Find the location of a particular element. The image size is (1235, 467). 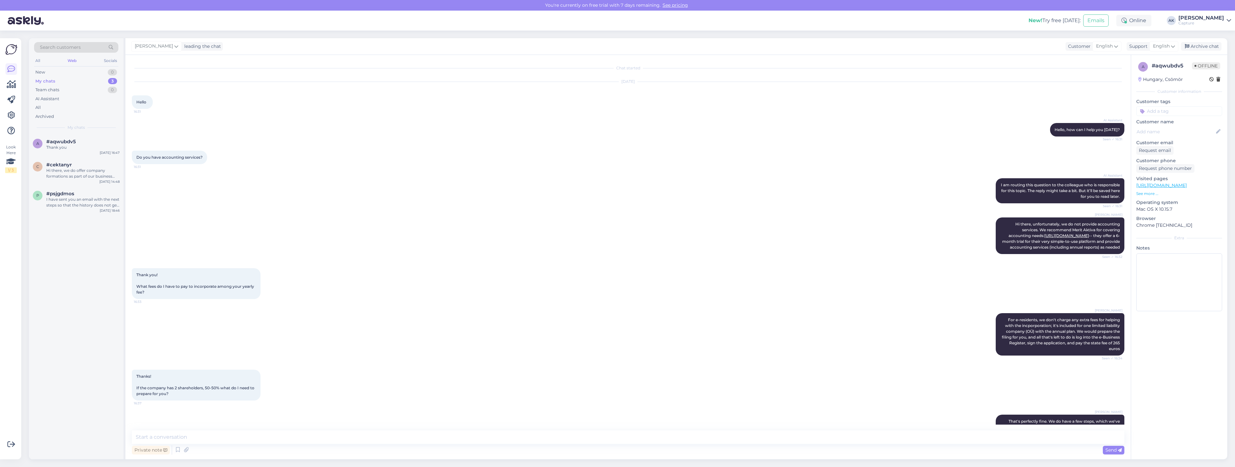

div: Capture is located at coordinates (1201, 23).